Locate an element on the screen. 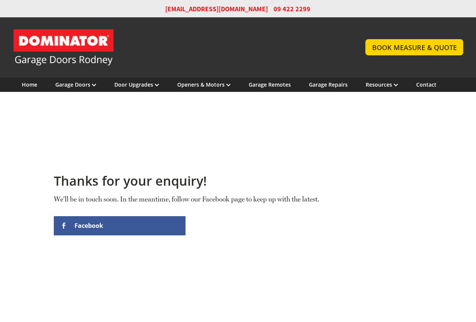 The image size is (476, 322). a: Facebook is located at coordinates (120, 225).